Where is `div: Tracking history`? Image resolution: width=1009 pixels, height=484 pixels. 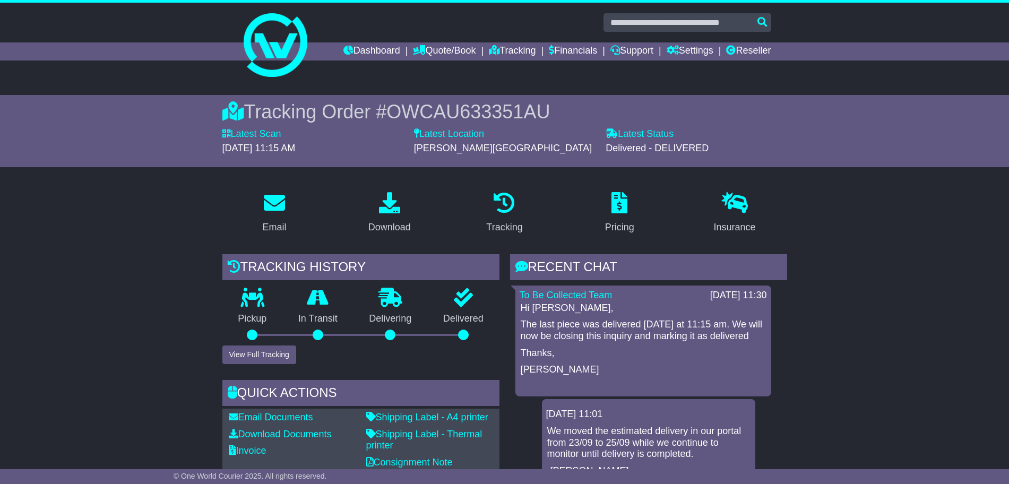
div: Tracking history is located at coordinates (361, 269).